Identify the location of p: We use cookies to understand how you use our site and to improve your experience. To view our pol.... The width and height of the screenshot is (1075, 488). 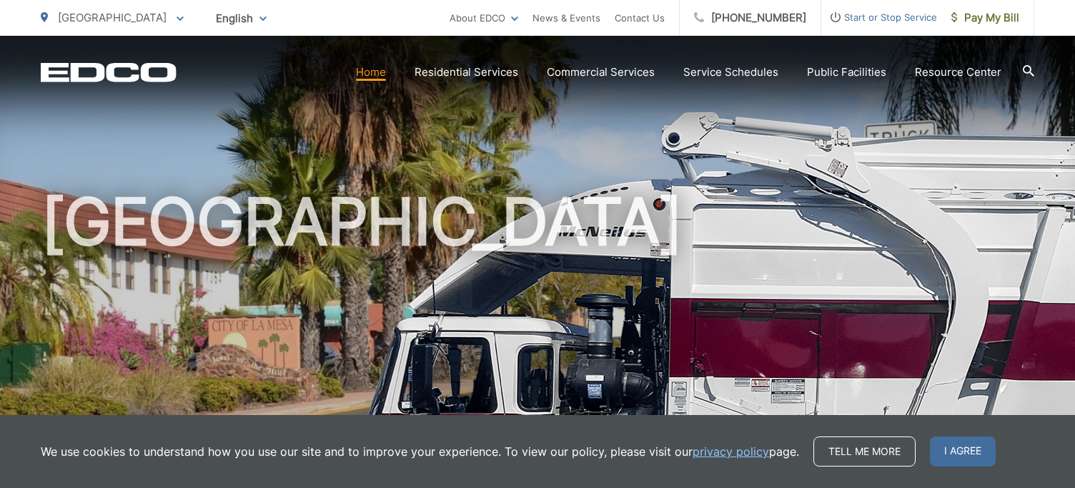
(420, 451).